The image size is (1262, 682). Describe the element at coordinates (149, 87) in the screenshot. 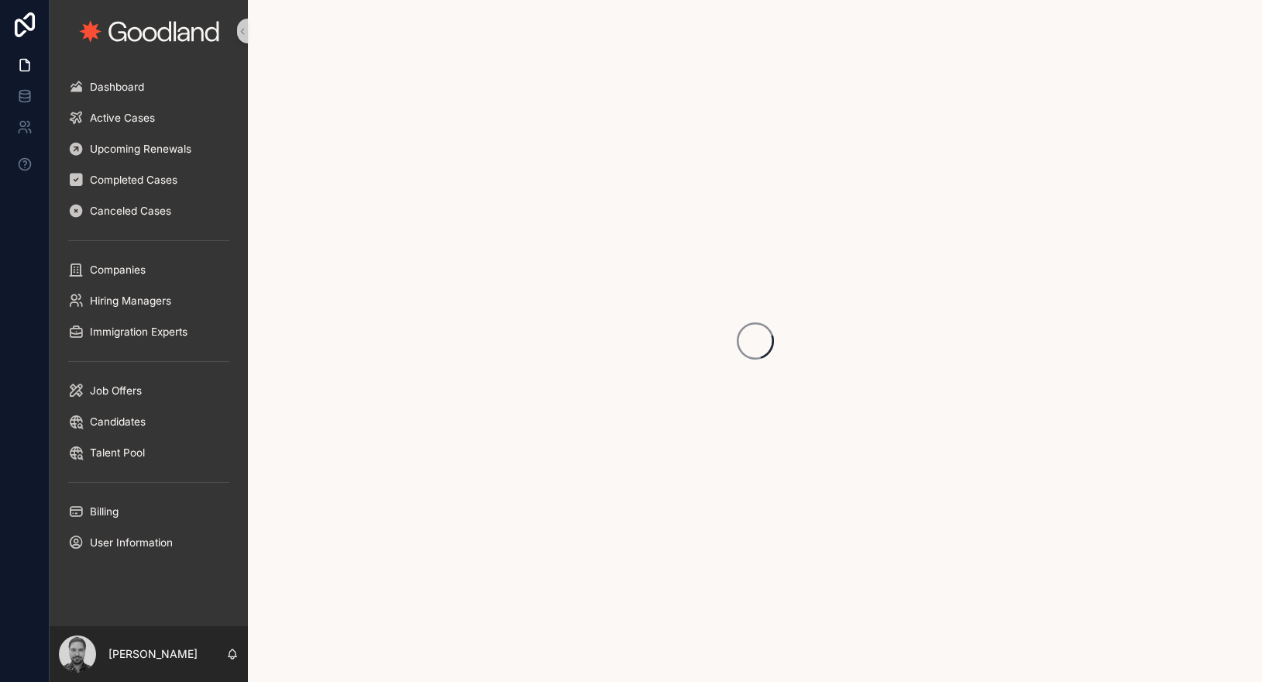

I see `a: Dashboard` at that location.